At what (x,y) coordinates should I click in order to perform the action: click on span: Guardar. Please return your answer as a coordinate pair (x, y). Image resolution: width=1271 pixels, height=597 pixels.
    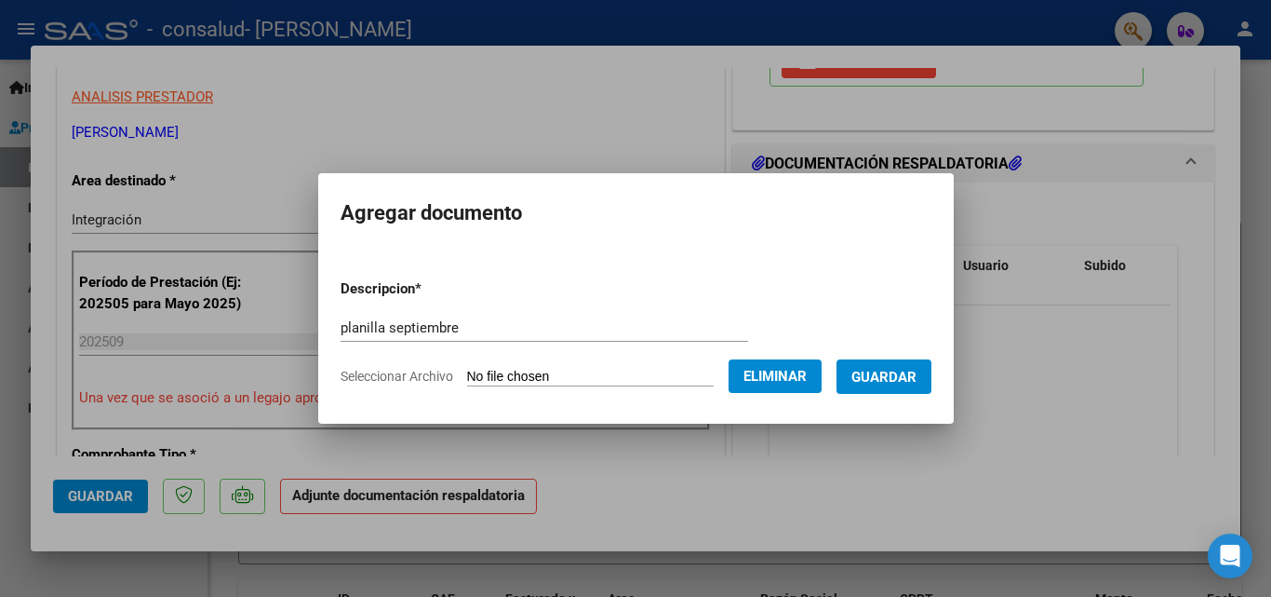
    Looking at the image, I should click on (884, 377).